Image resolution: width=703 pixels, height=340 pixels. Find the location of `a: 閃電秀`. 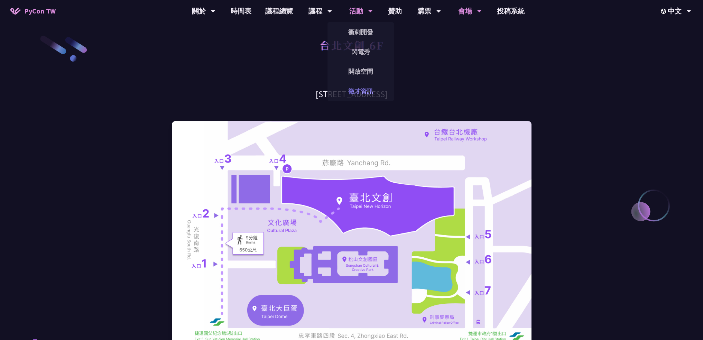

a: 閃電秀 is located at coordinates (360, 51).